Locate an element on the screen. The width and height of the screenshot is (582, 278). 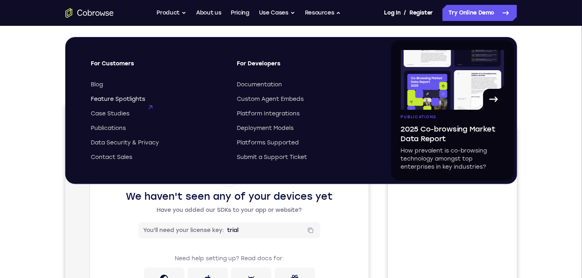
span: Case Studies is located at coordinates (111, 114).